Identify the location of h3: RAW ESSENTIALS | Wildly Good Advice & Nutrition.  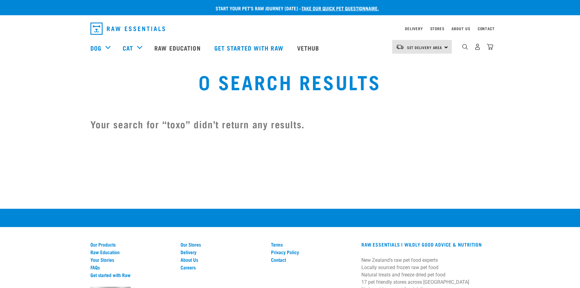
(425, 244).